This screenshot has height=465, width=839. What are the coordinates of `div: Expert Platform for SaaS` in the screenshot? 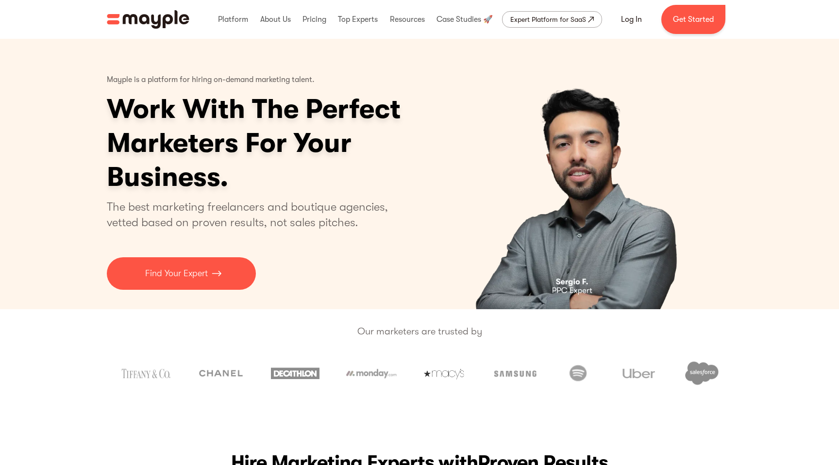 It's located at (548, 19).